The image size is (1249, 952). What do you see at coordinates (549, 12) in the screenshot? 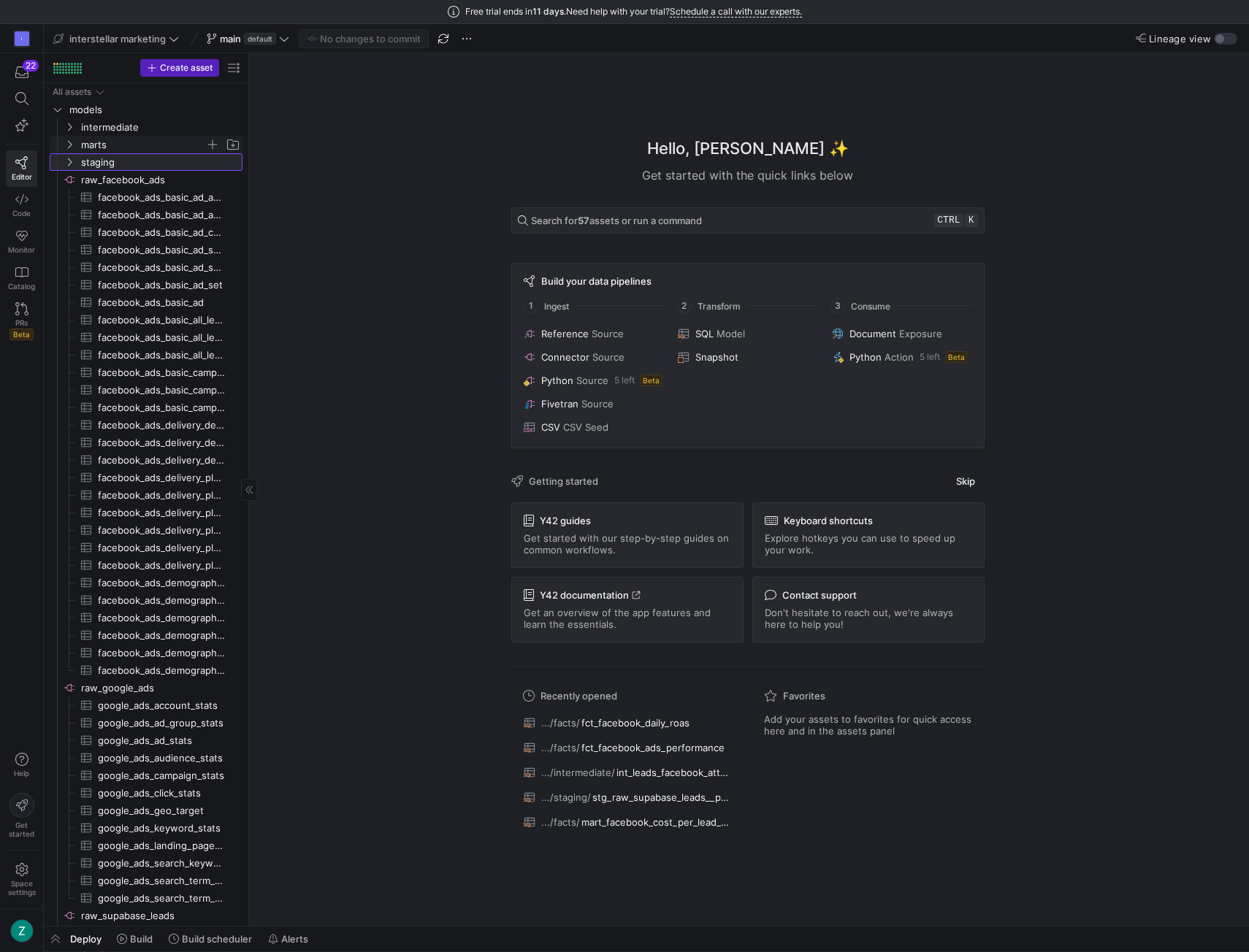
I see `span: 11 days.` at bounding box center [549, 12].